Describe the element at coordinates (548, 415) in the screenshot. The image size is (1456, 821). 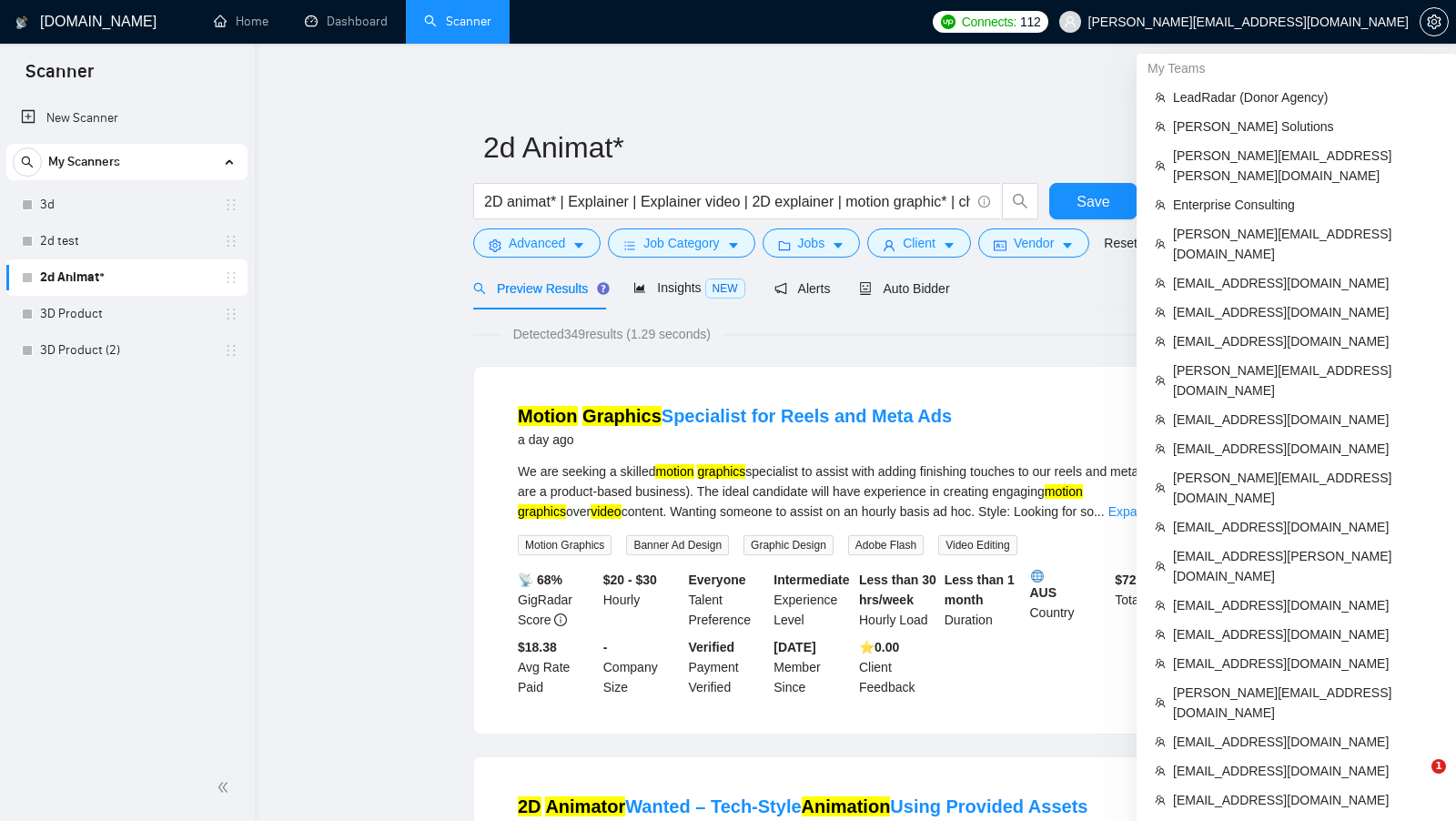
I see `mark: Motion` at that location.